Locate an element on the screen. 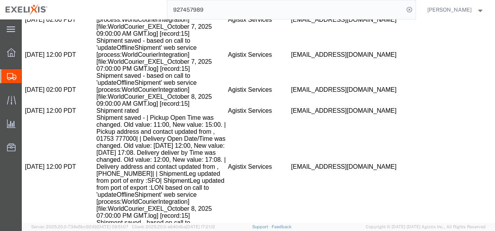 The image size is (495, 231). span: Carlos Melara is located at coordinates (450, 10).